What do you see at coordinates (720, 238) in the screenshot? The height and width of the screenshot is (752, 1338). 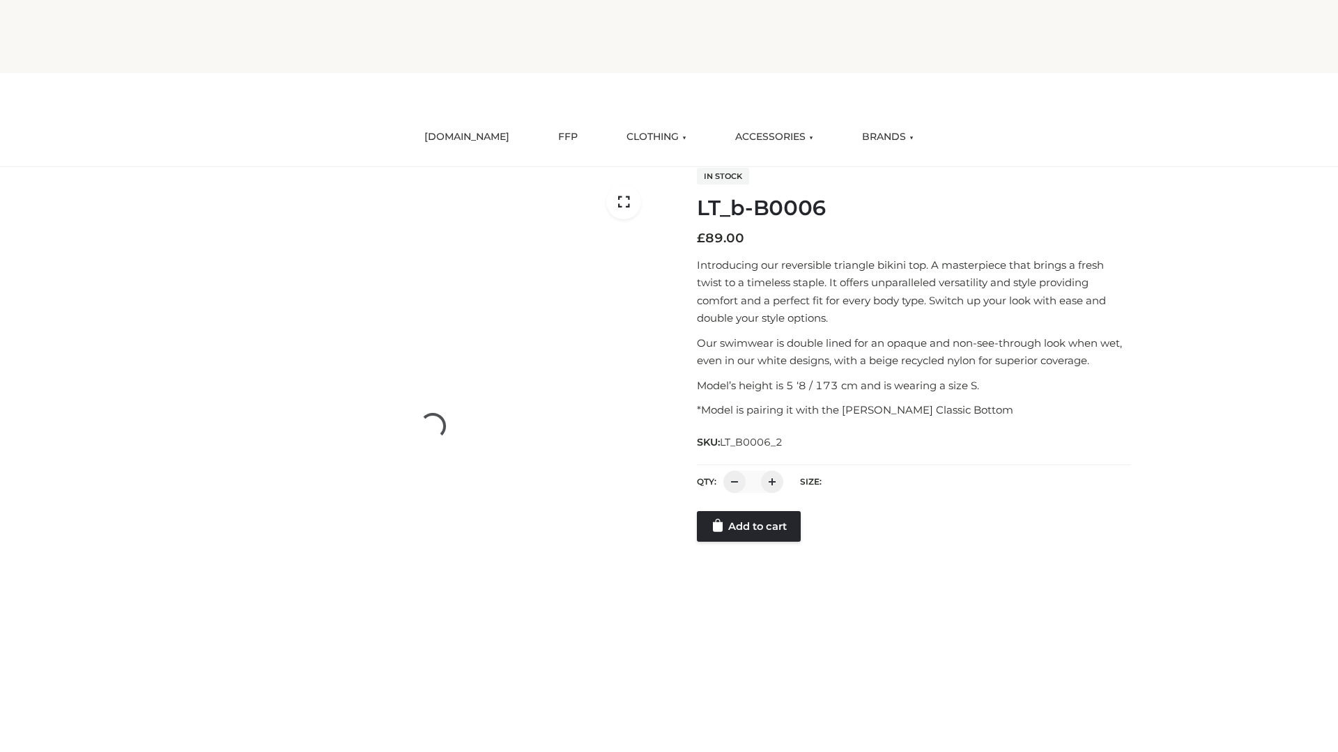 I see `bdi: 89.00` at bounding box center [720, 238].